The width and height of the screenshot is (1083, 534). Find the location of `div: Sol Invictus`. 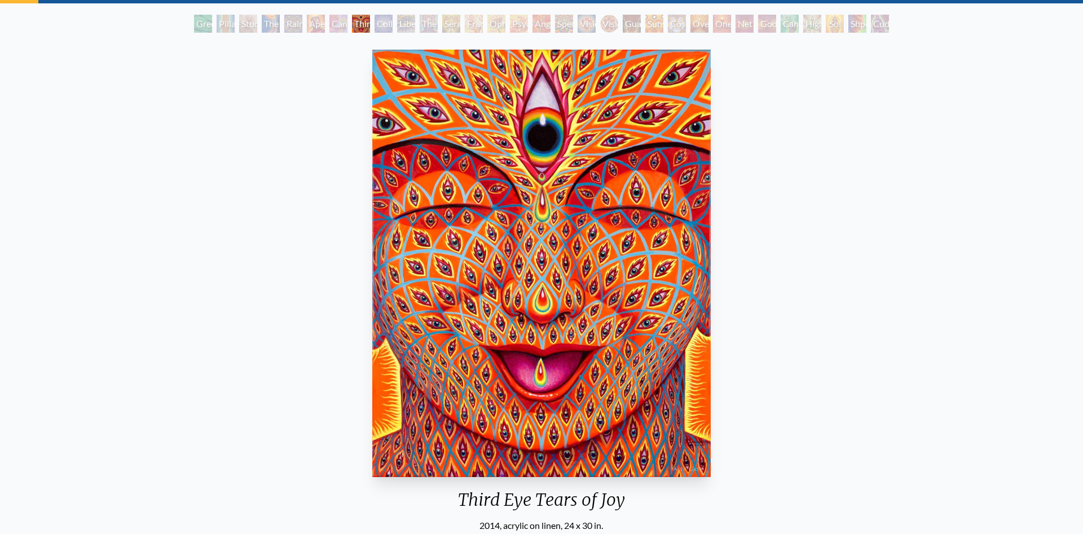

div: Sol Invictus is located at coordinates (835, 24).